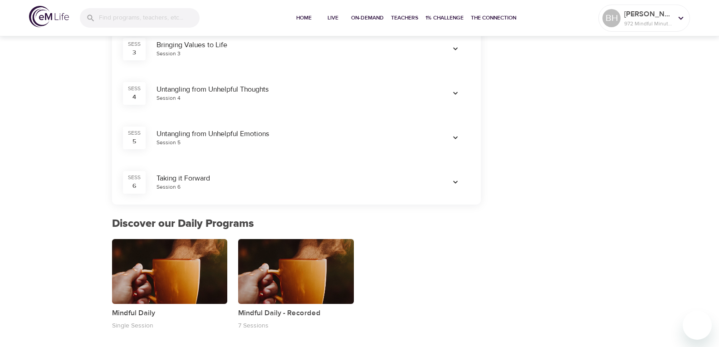  What do you see at coordinates (404, 18) in the screenshot?
I see `span: Teachers` at bounding box center [404, 18].